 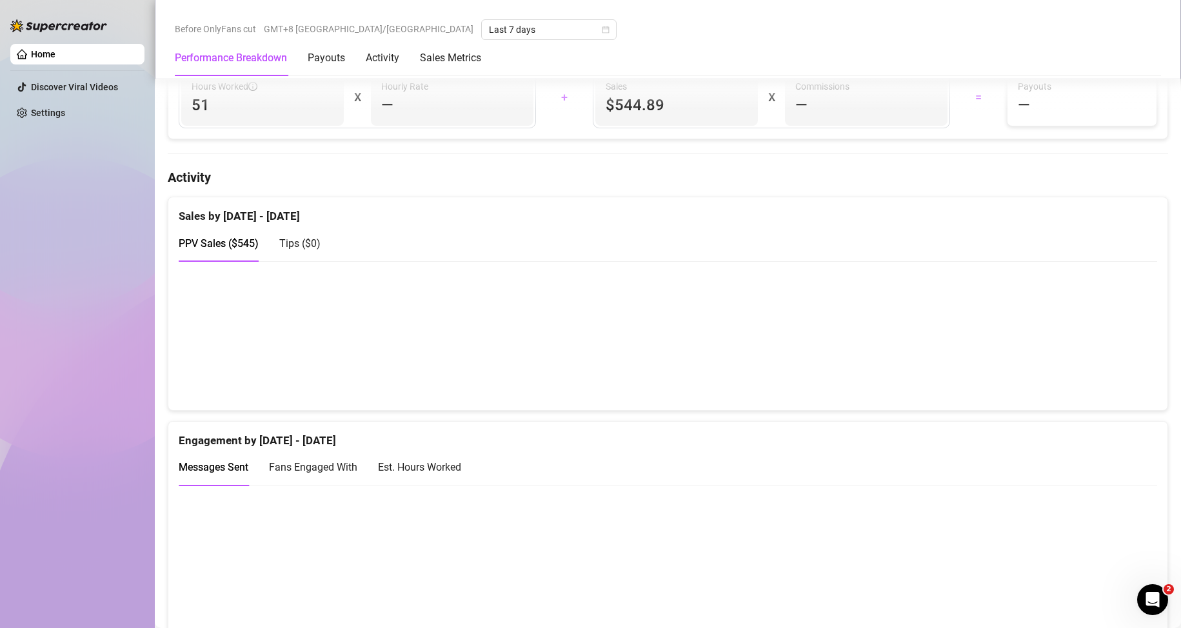 I want to click on span: Tips ( $0 ), so click(x=300, y=243).